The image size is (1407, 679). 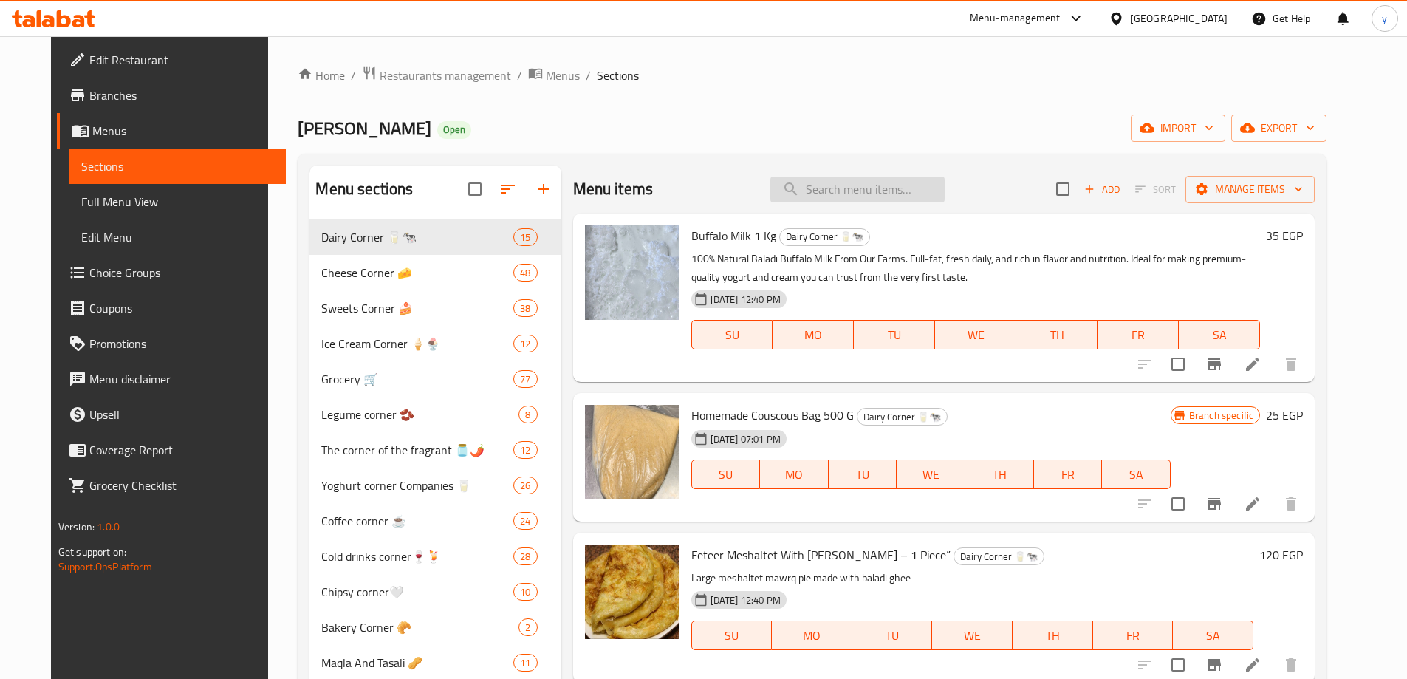 I want to click on span: Select all sections, so click(x=475, y=189).